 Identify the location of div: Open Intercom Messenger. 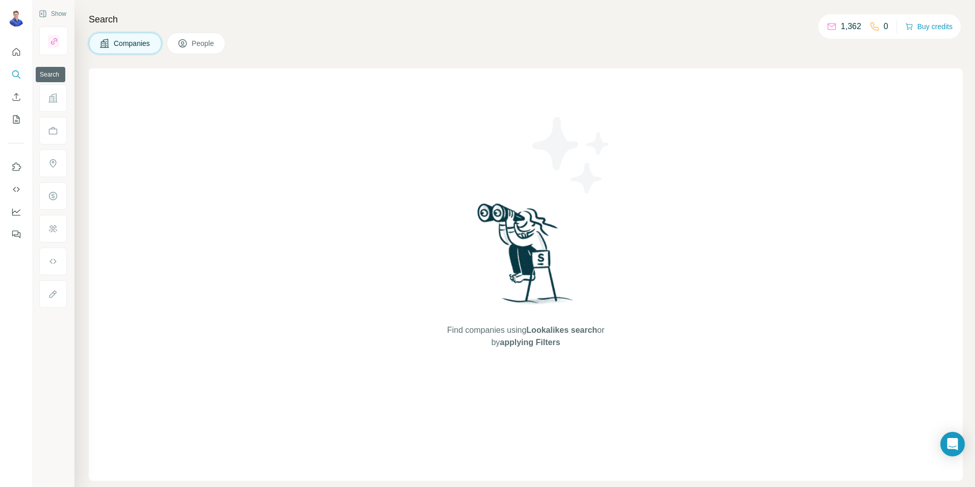
(953, 444).